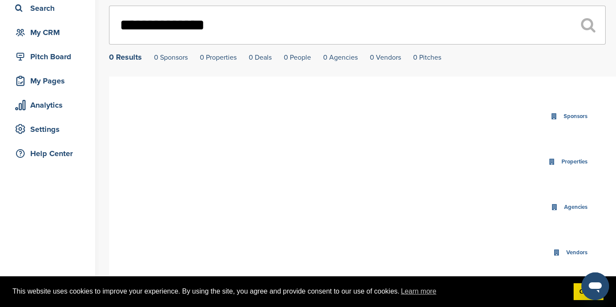 This screenshot has width=616, height=307. I want to click on a: Help Center, so click(48, 154).